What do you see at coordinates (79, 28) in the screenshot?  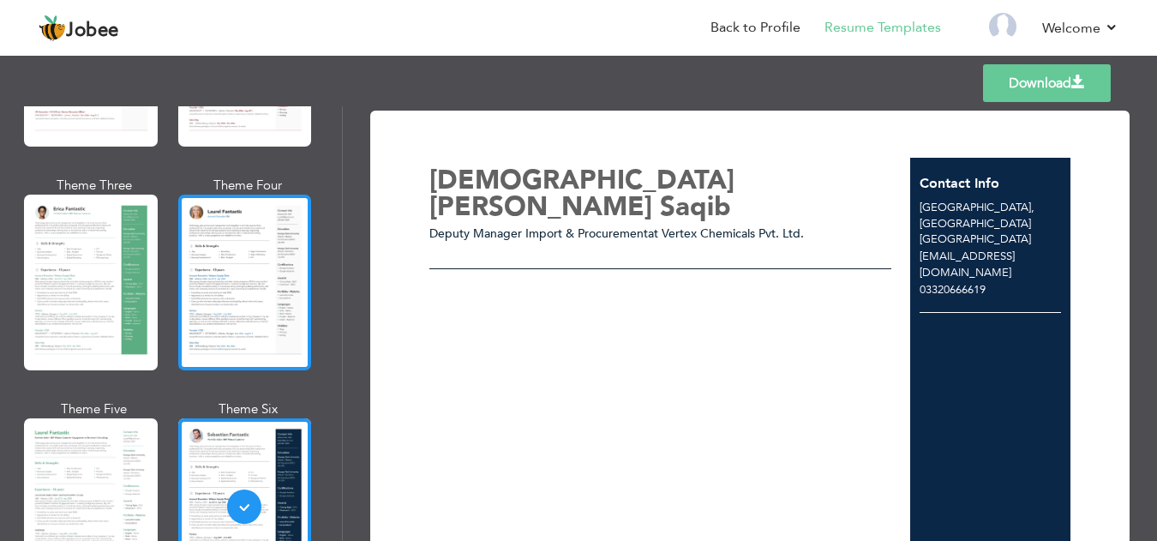 I see `a: Jobee` at bounding box center [79, 28].